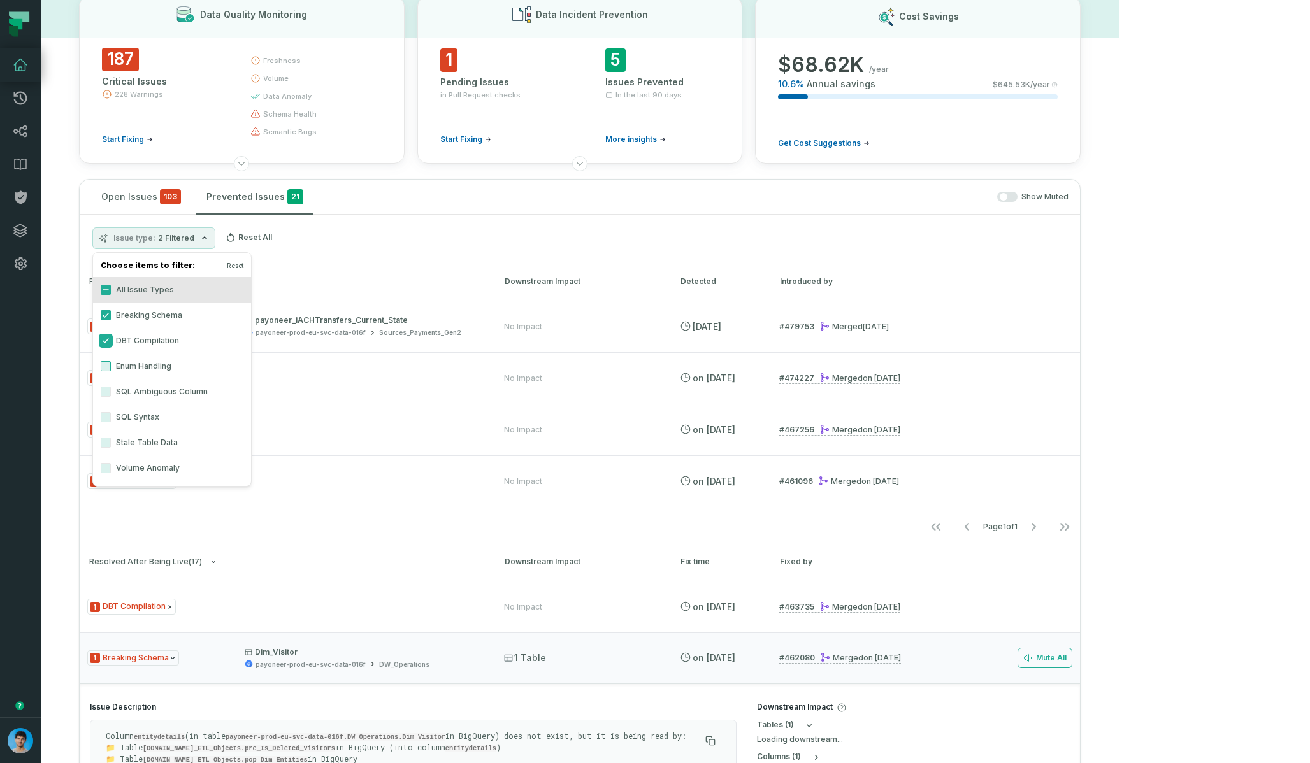 The width and height of the screenshot is (1310, 763). What do you see at coordinates (1045, 658) in the screenshot?
I see `button: Mute All` at bounding box center [1045, 658].